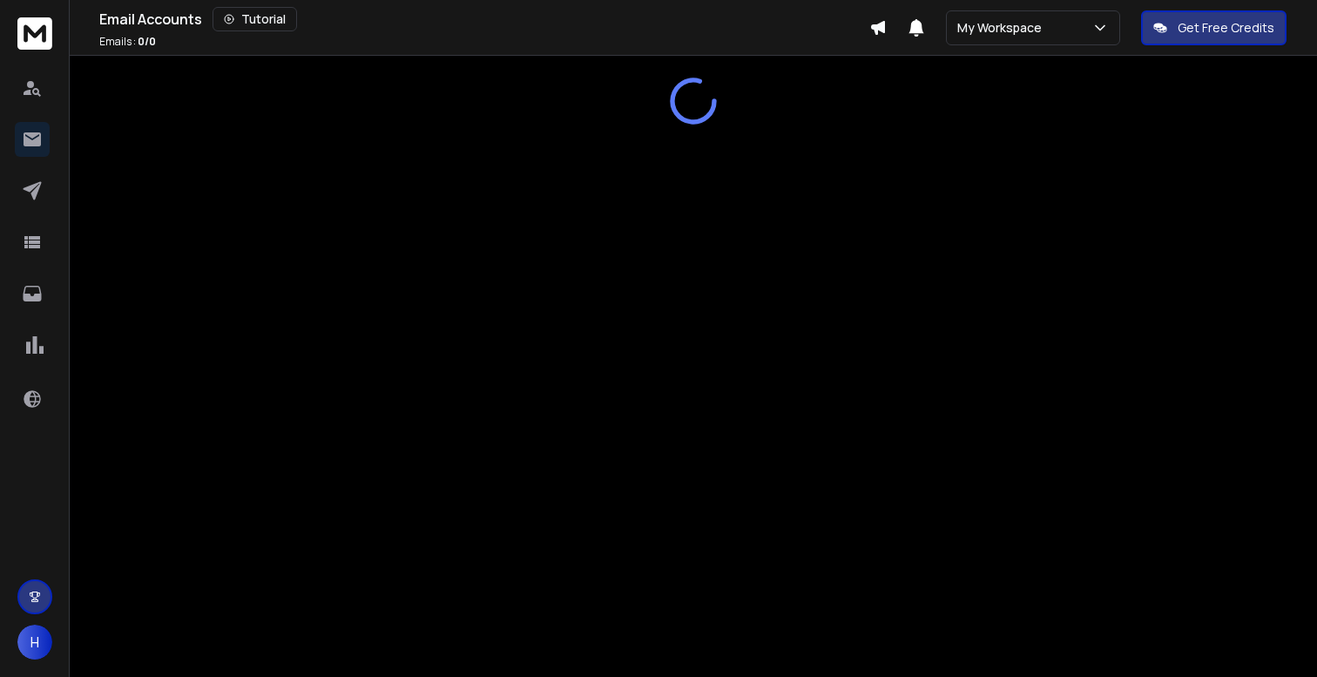 This screenshot has width=1317, height=677. Describe the element at coordinates (35, 642) in the screenshot. I see `button: H` at that location.